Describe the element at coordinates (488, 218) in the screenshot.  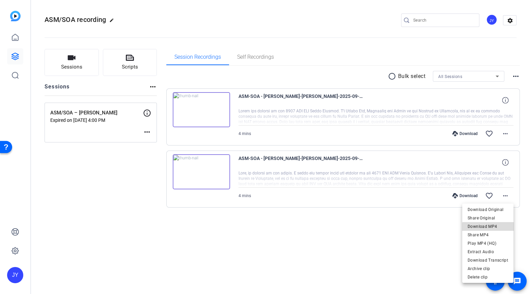
I see `span: Share Original` at that location.